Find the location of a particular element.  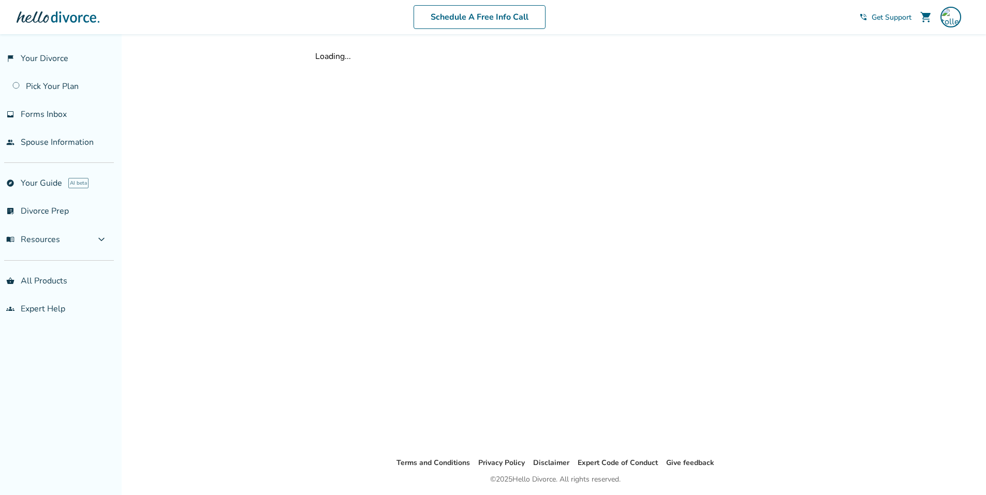

span: groups is located at coordinates (10, 309).